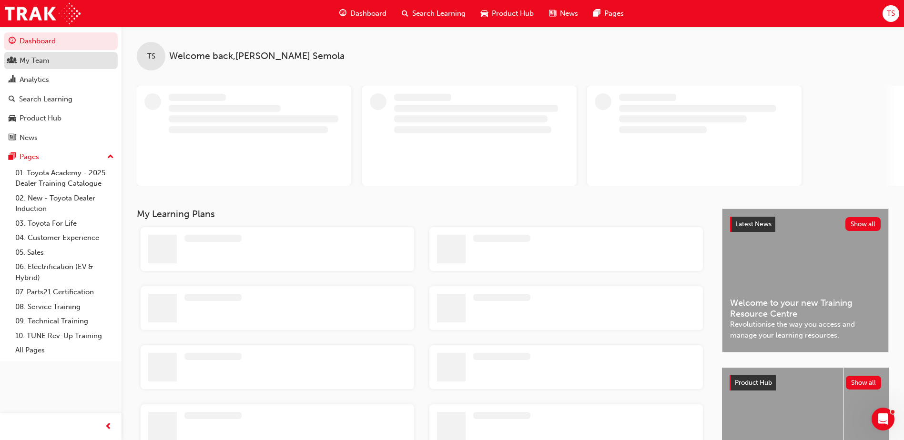  Describe the element at coordinates (61, 157) in the screenshot. I see `button: Pages` at that location.